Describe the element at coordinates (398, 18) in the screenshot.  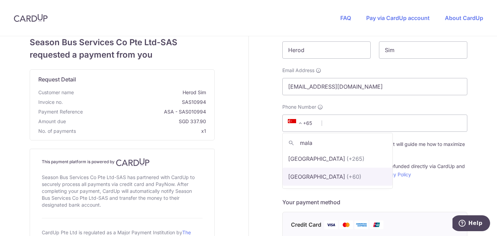
I see `a: Pay via CardUp account` at that location.